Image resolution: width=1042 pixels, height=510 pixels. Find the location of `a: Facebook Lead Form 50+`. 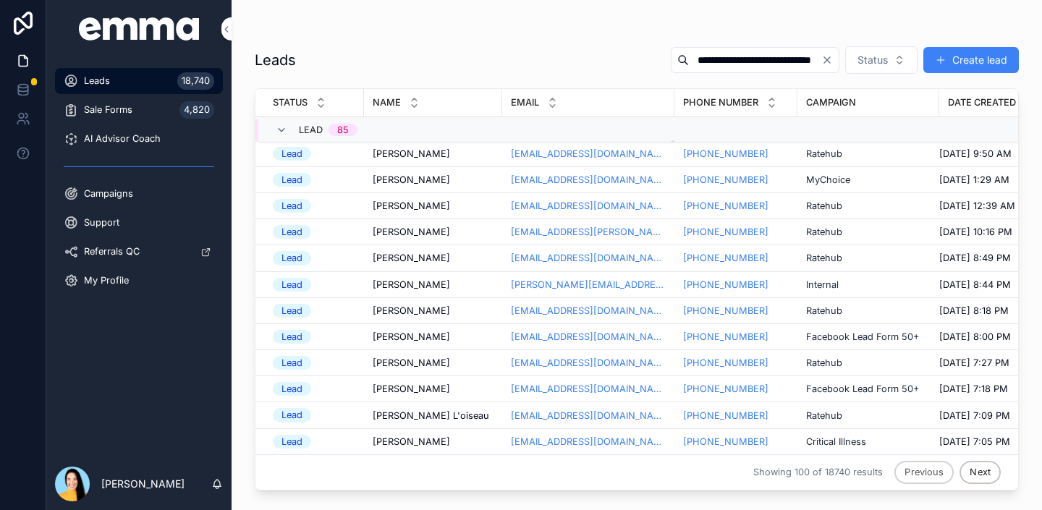

a: Facebook Lead Form 50+ is located at coordinates (869, 337).